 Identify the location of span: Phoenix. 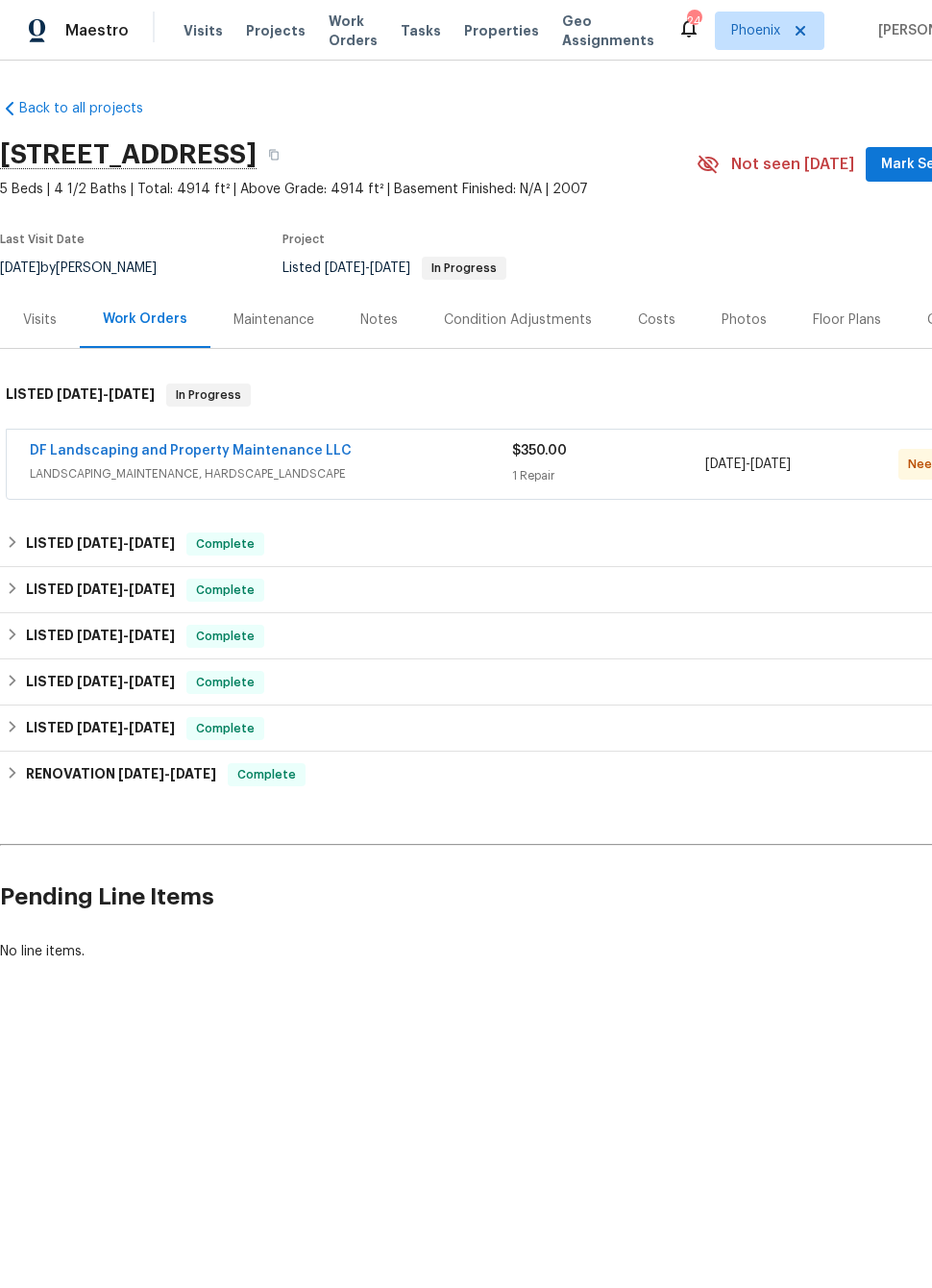
(755, 30).